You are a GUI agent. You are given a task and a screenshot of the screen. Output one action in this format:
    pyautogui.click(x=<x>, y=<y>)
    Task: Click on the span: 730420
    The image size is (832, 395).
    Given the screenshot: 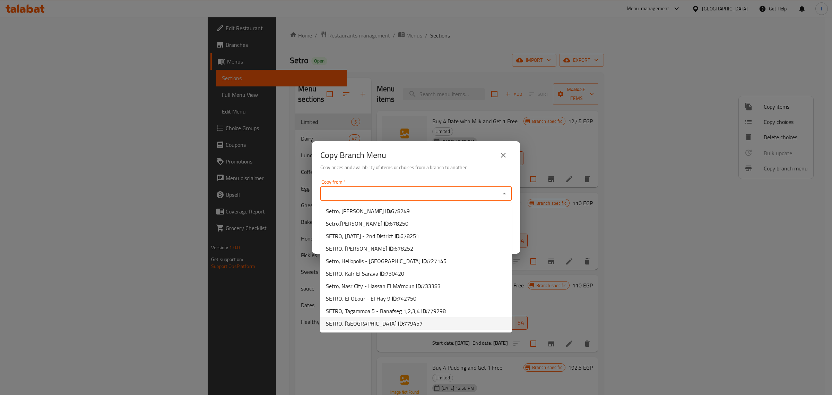 What is the action you would take?
    pyautogui.click(x=395, y=273)
    